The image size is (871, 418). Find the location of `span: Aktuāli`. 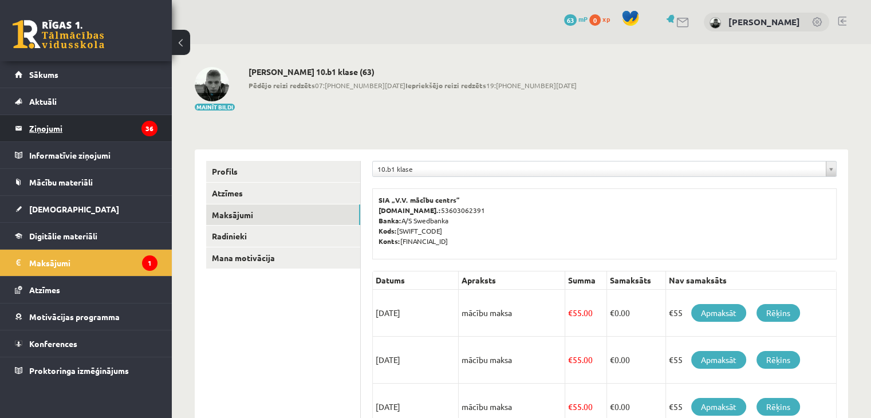

span: Aktuāli is located at coordinates (43, 101).